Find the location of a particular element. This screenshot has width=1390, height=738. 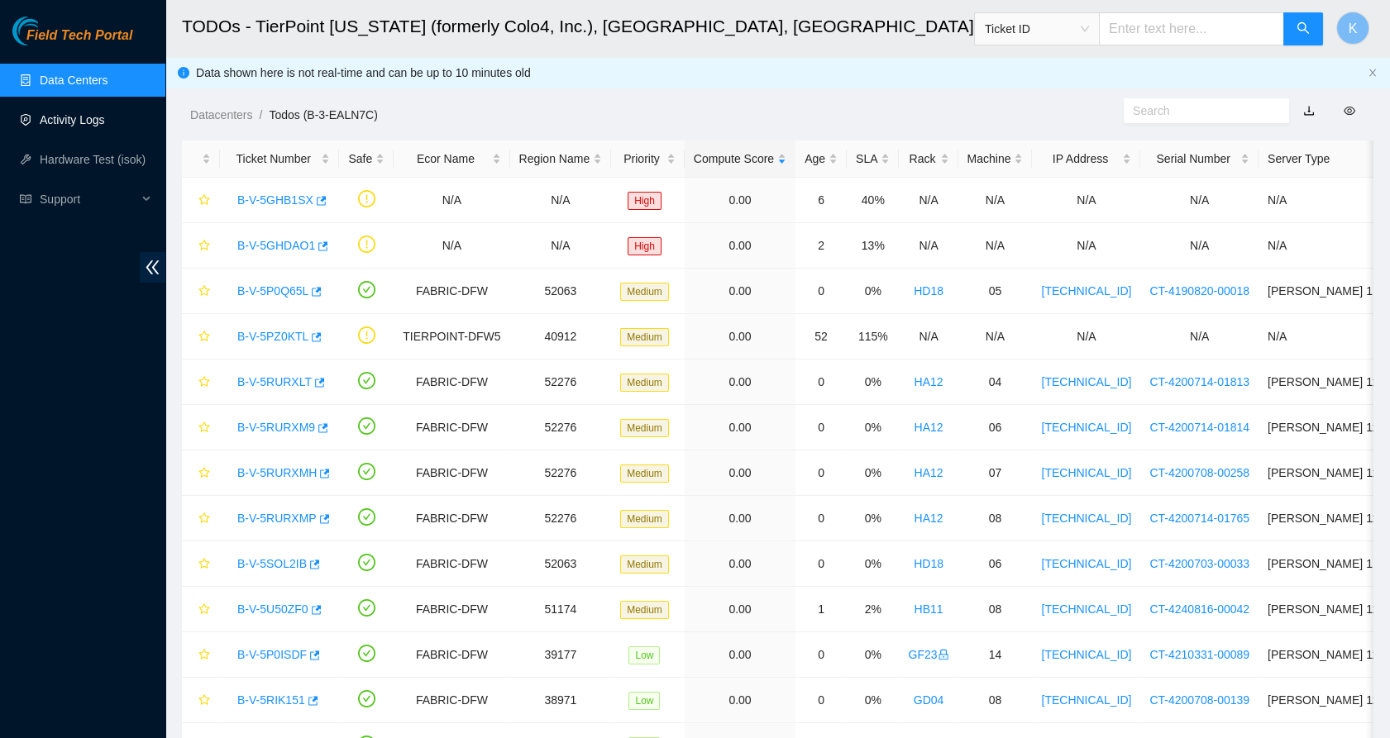

a: CT-4240816-00042 is located at coordinates (1199, 609).